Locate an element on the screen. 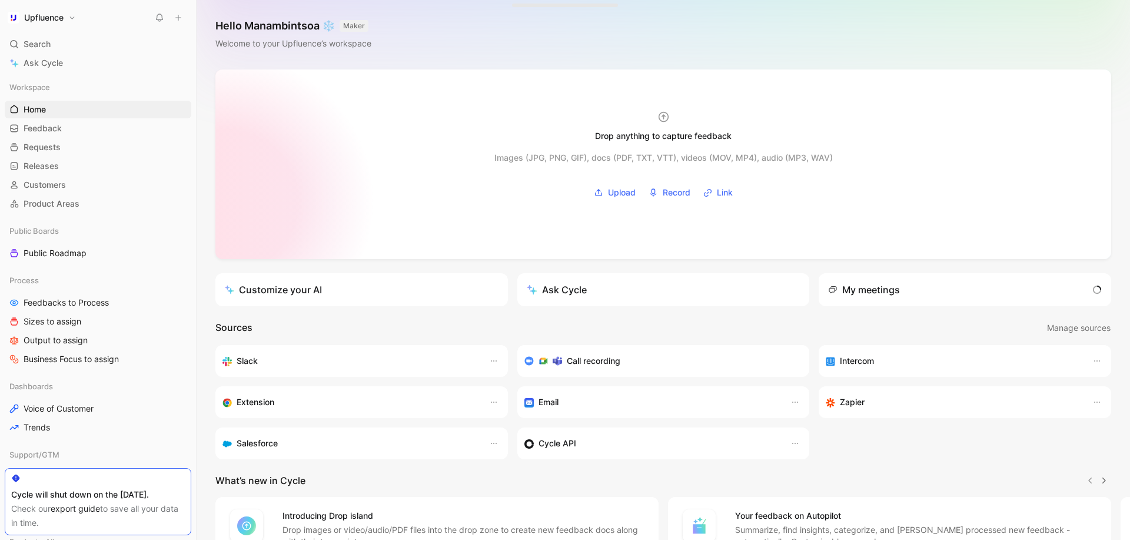 This screenshot has height=540, width=1130. button: MAKER is located at coordinates (354, 26).